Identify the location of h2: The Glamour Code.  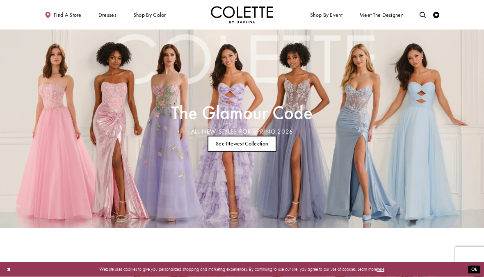
(242, 113).